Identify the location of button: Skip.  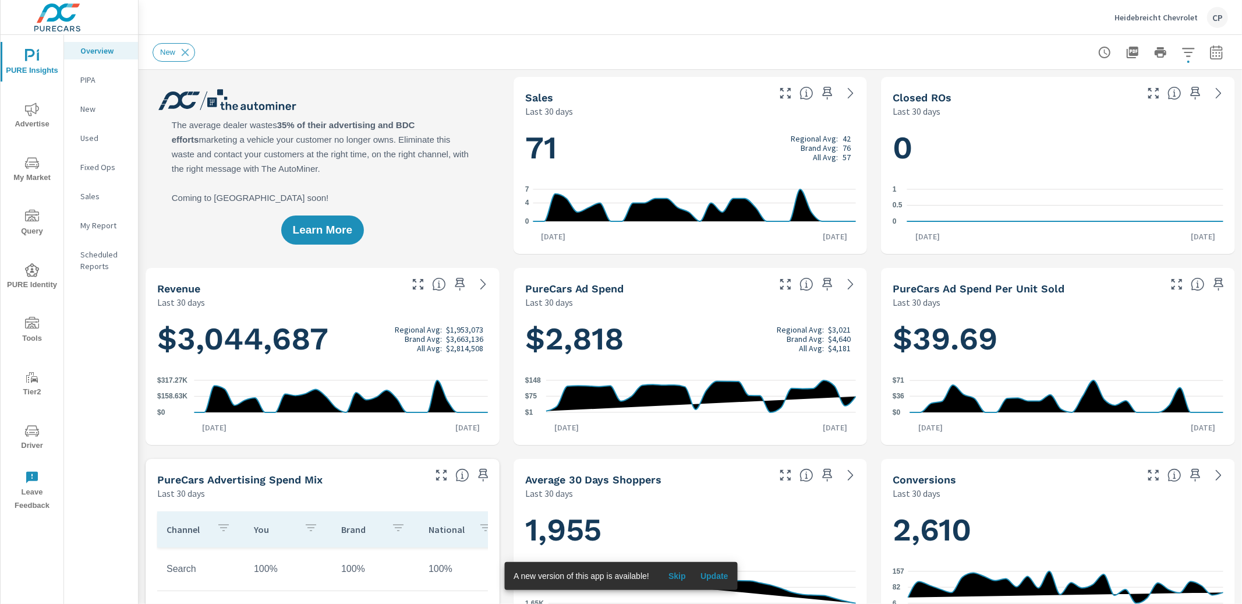
(677, 576).